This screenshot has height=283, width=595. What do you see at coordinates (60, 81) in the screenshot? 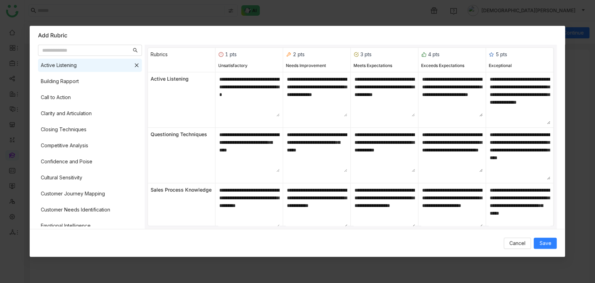
I see `div: Building Rapport` at bounding box center [60, 81].